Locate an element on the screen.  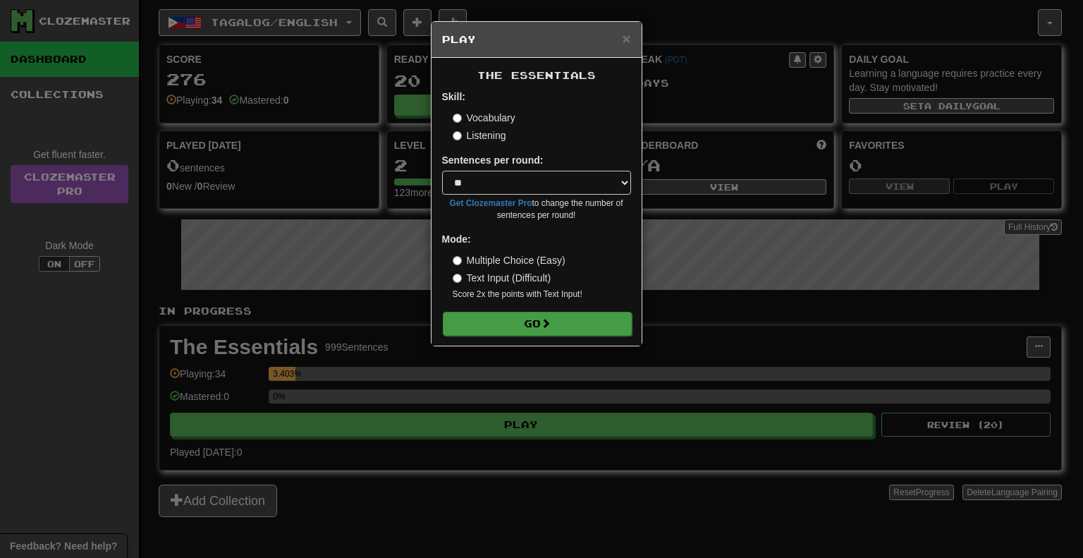
small: Score 2x the points with Text Input ! is located at coordinates (541, 294).